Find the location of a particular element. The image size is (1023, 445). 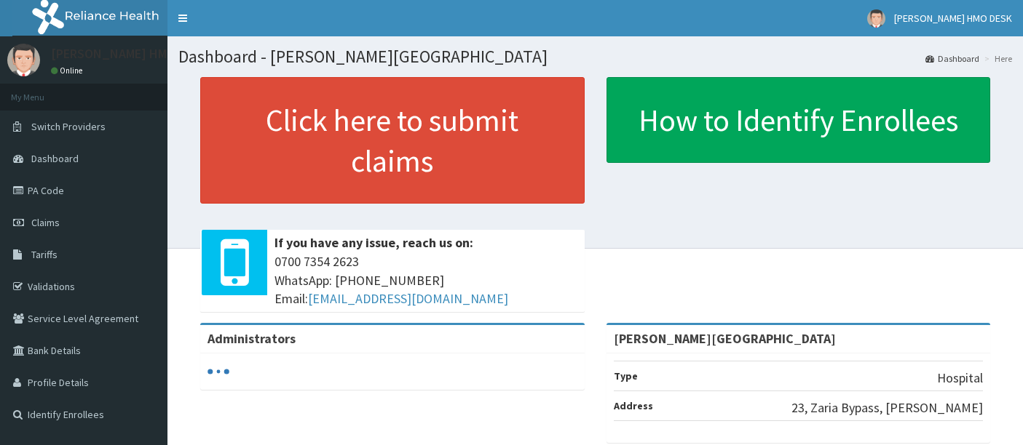

a: How to Identify Enrollees is located at coordinates (798, 120).